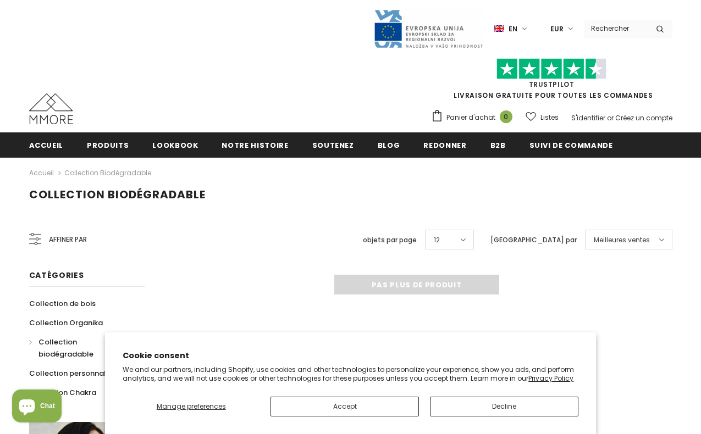 This screenshot has width=701, height=434. Describe the element at coordinates (333, 145) in the screenshot. I see `a: soutenez` at that location.